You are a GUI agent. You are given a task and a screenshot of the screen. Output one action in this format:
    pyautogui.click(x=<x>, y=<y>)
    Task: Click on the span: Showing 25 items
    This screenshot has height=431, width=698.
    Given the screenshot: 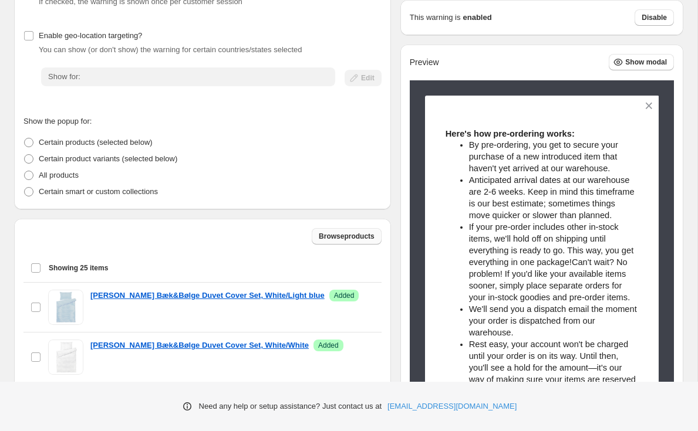 What is the action you would take?
    pyautogui.click(x=78, y=268)
    